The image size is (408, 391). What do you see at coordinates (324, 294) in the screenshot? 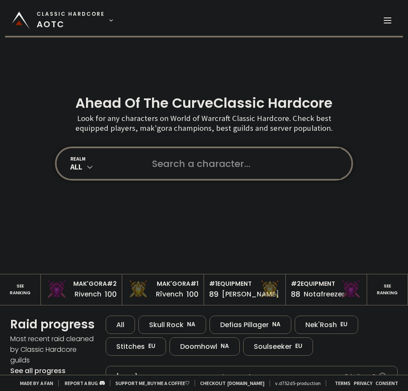
I see `div: Notafreezer` at bounding box center [324, 294].